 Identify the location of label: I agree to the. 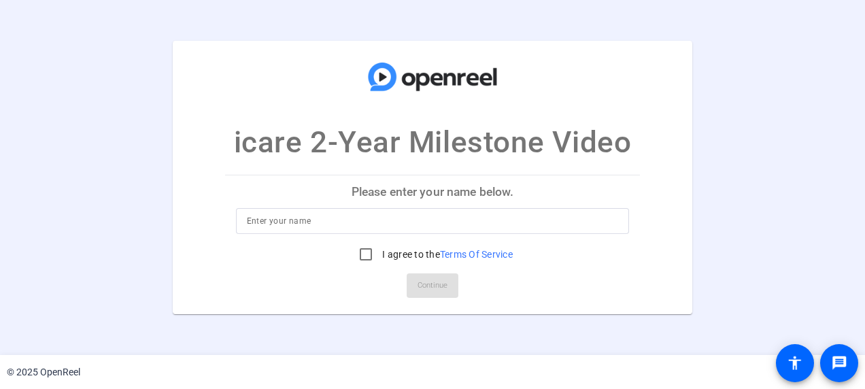
(446, 254).